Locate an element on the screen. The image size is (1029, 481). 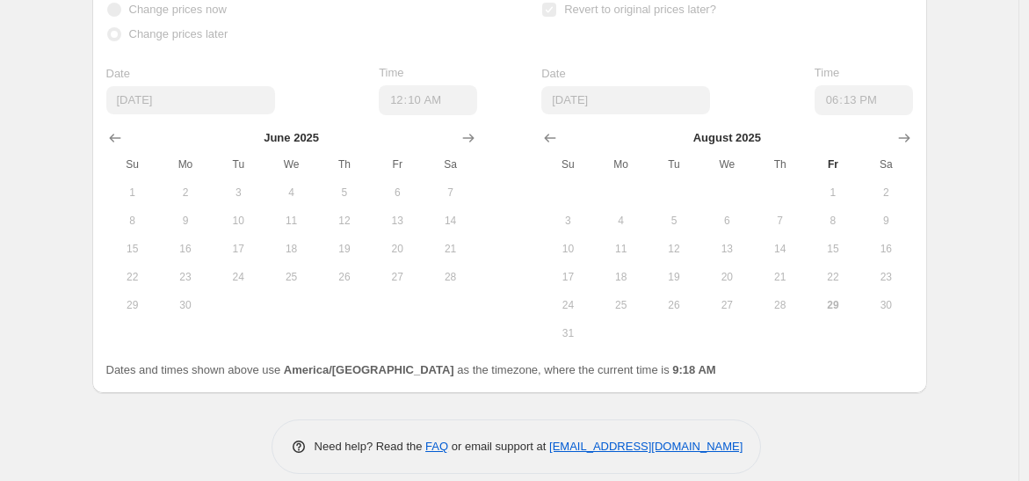
button: Tuesday June 17 2025 is located at coordinates (238, 249).